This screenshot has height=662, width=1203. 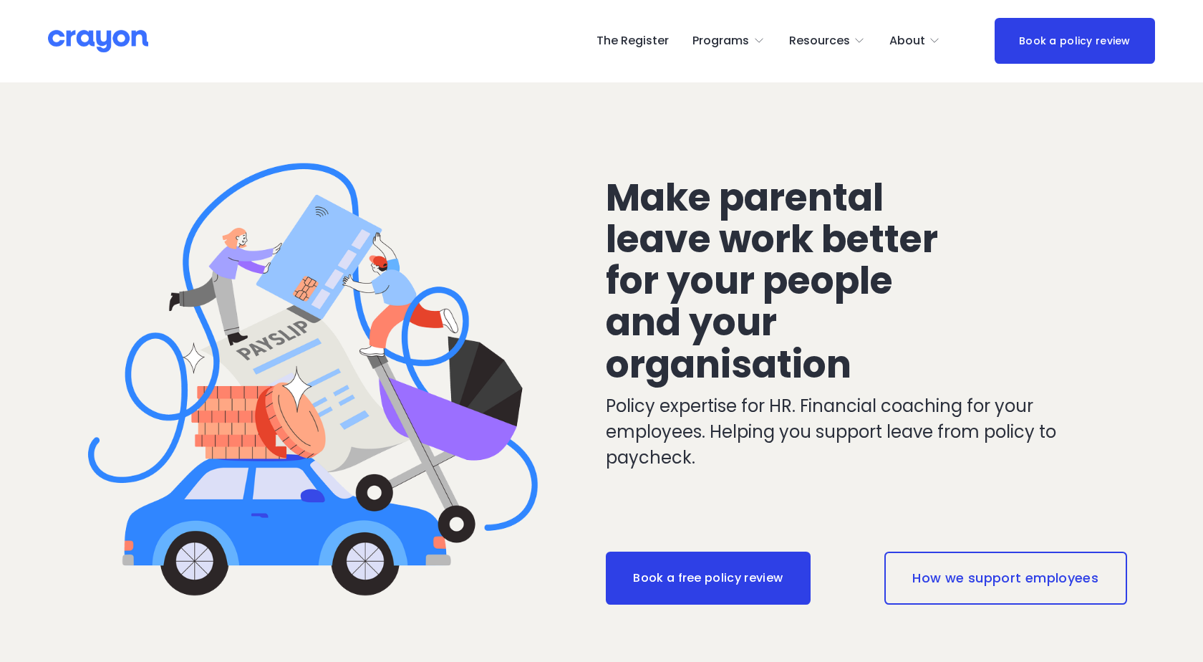 I want to click on a: The Register, so click(x=632, y=41).